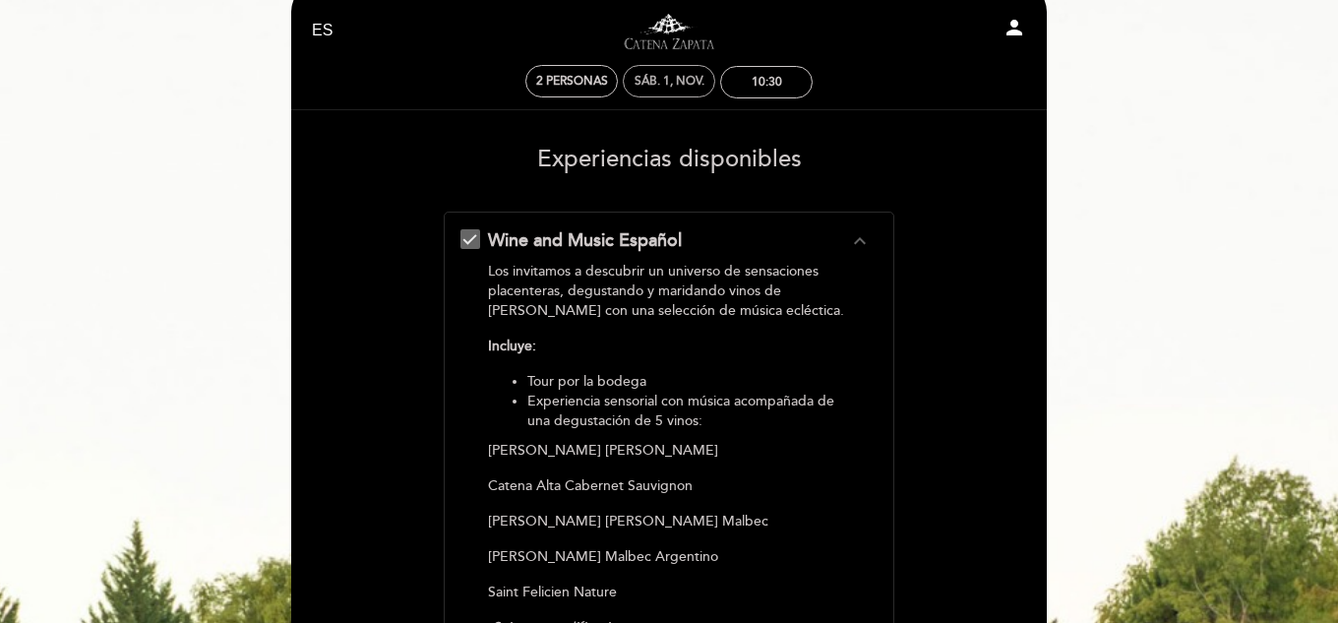 This screenshot has width=1338, height=623. What do you see at coordinates (572, 81) in the screenshot?
I see `span: 2 personas` at bounding box center [572, 81].